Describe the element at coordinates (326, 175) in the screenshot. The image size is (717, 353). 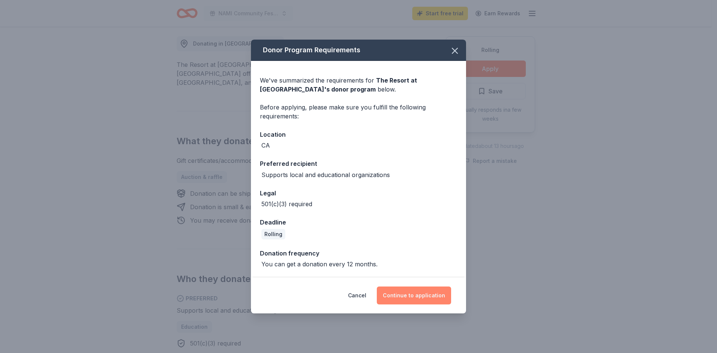
I see `div: Supports local and educational organizations` at that location.